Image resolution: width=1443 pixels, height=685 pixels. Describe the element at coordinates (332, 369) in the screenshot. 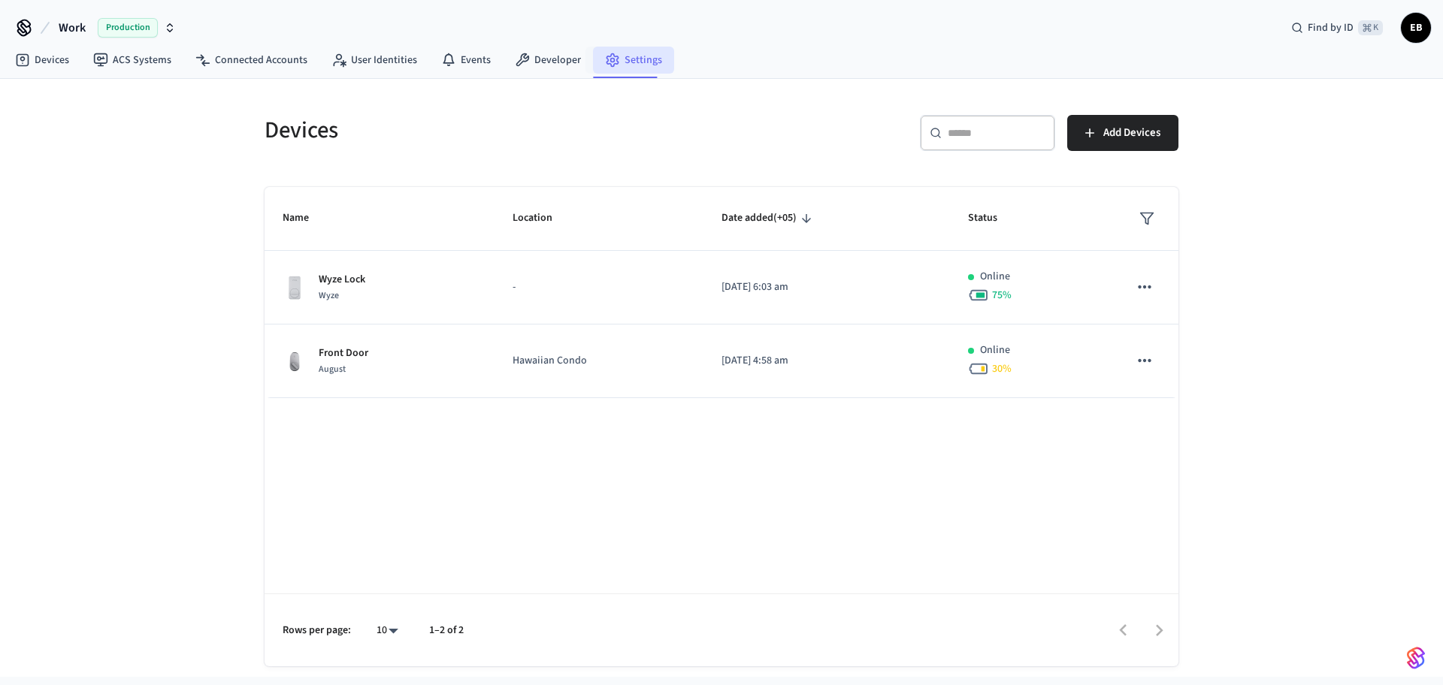

I see `span: August` at that location.